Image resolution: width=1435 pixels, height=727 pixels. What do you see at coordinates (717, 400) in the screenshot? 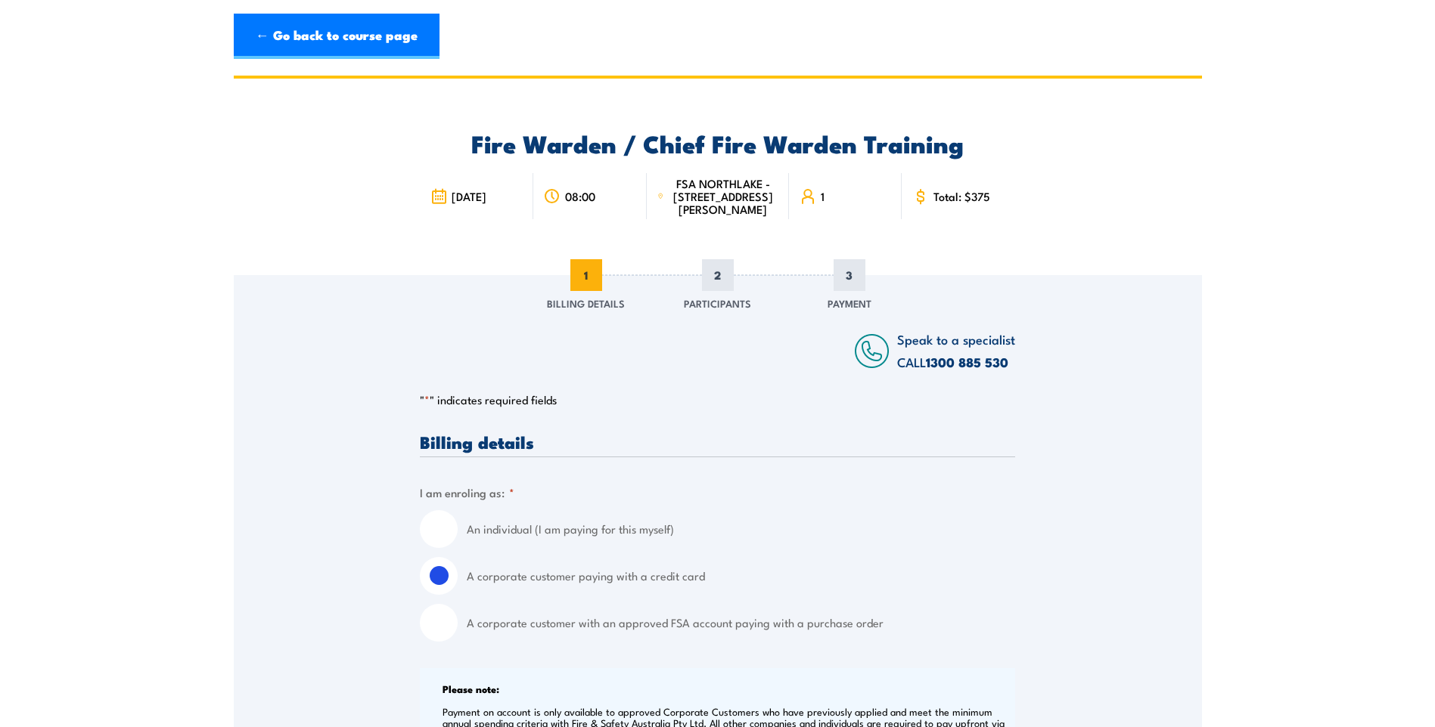
I see `p: " " indicates required fields` at bounding box center [717, 400].